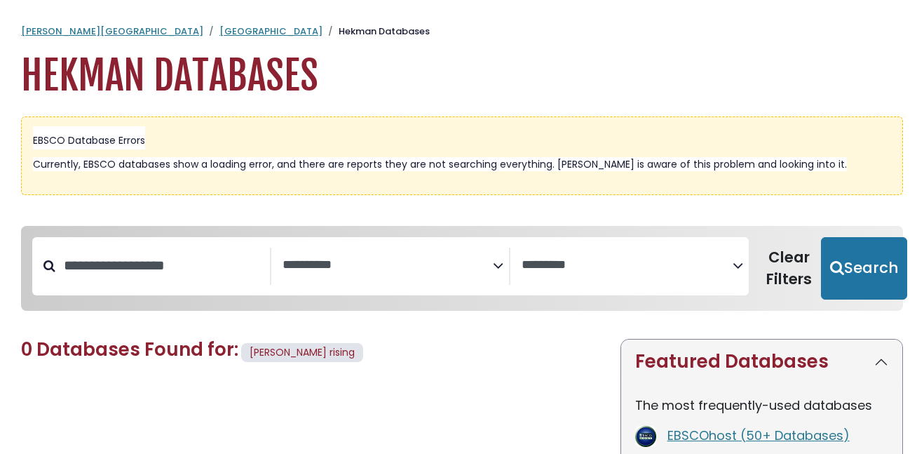 This screenshot has height=454, width=924. What do you see at coordinates (89, 140) in the screenshot?
I see `span: EBSCO Database Errors` at bounding box center [89, 140].